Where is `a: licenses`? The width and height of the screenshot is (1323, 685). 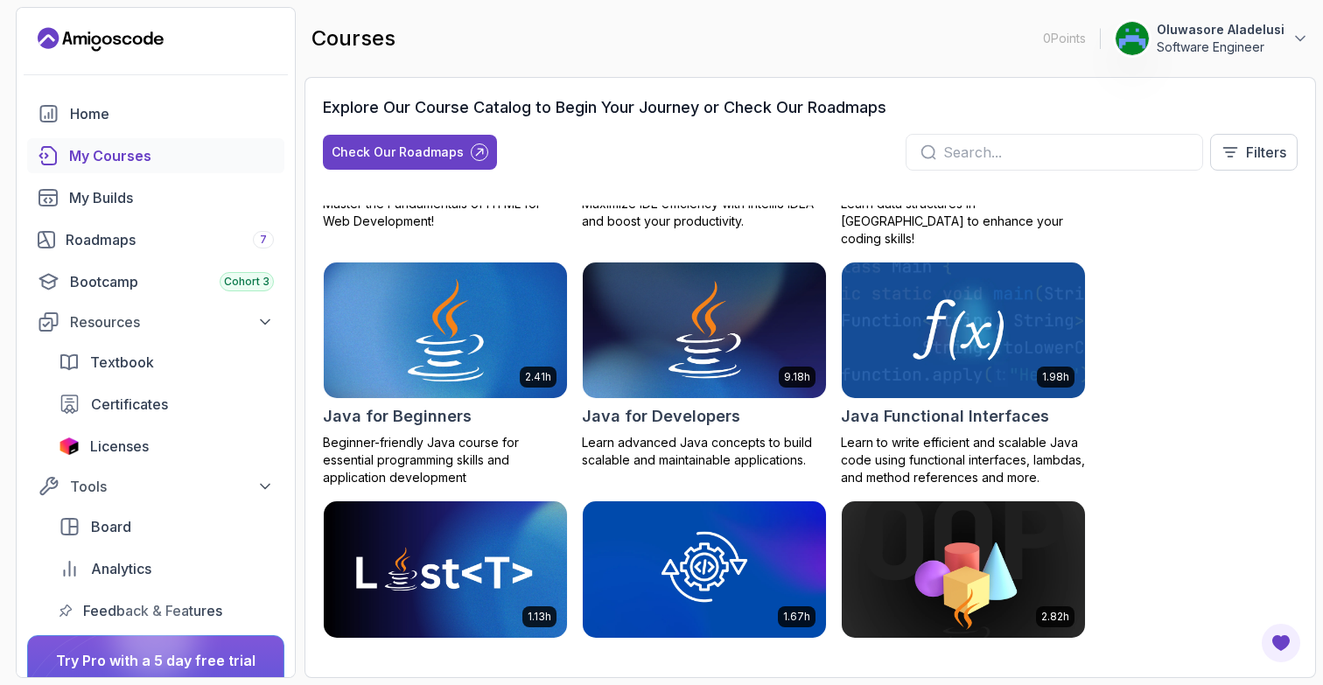
a: licenses is located at coordinates (166, 446).